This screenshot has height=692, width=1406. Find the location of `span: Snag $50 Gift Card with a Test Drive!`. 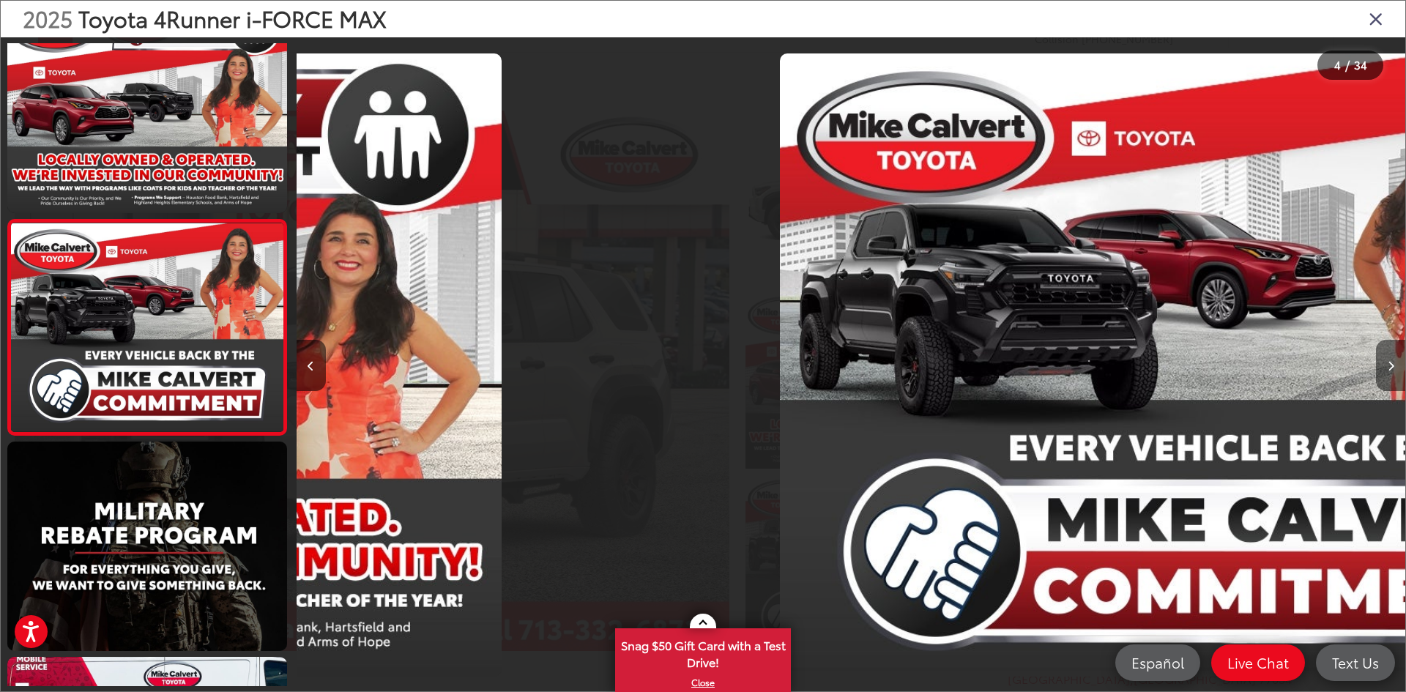

span: Snag $50 Gift Card with a Test Drive! is located at coordinates (703, 652).